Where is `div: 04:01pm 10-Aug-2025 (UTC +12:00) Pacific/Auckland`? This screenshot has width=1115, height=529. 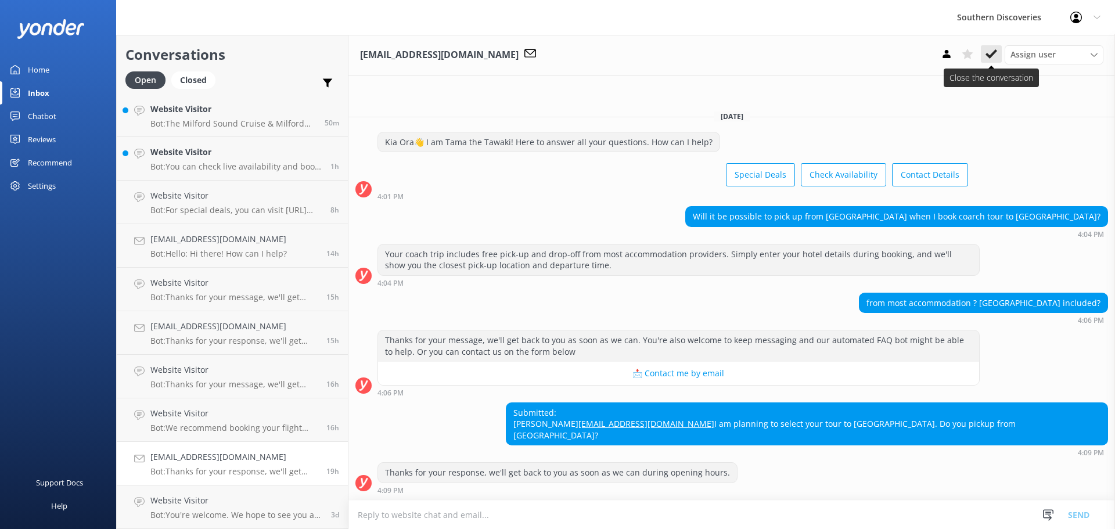 div: 04:01pm 10-Aug-2025 (UTC +12:00) Pacific/Auckland is located at coordinates (672, 196).